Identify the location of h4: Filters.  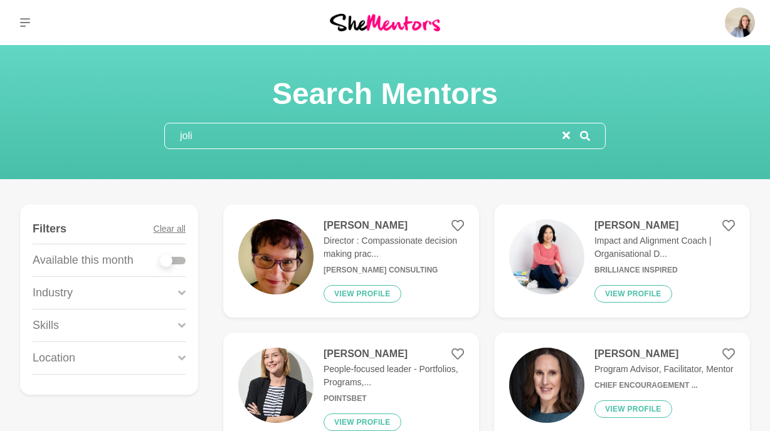
(50, 229).